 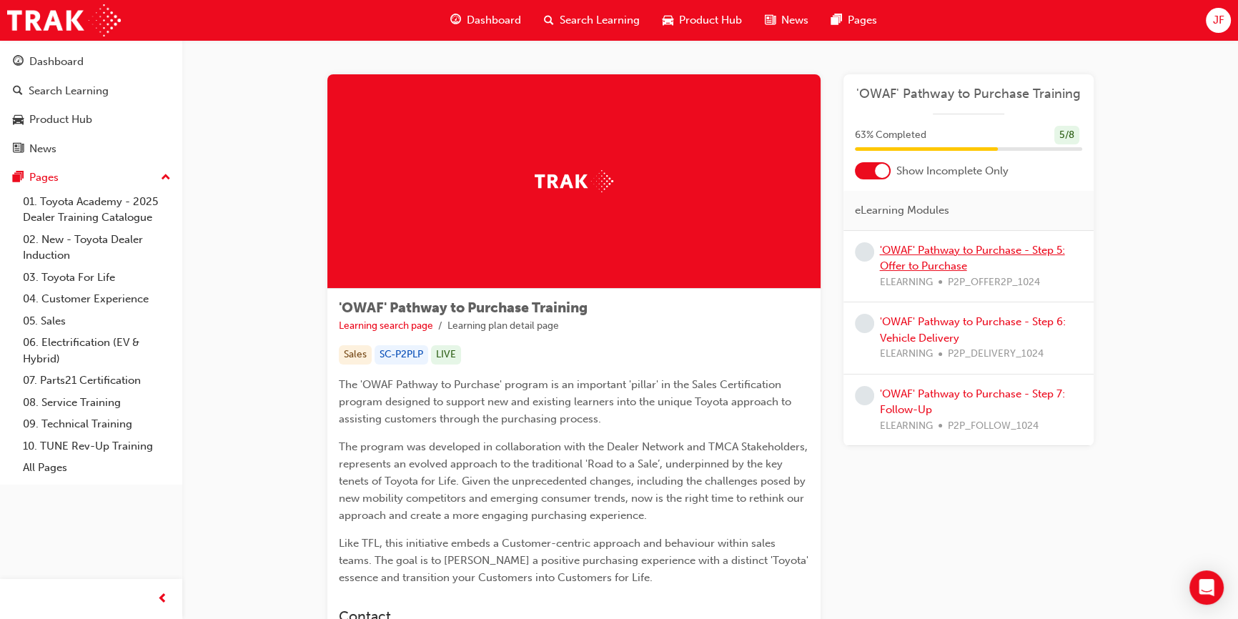 I want to click on a: 02. New - Toyota Dealer Induction, so click(x=97, y=247).